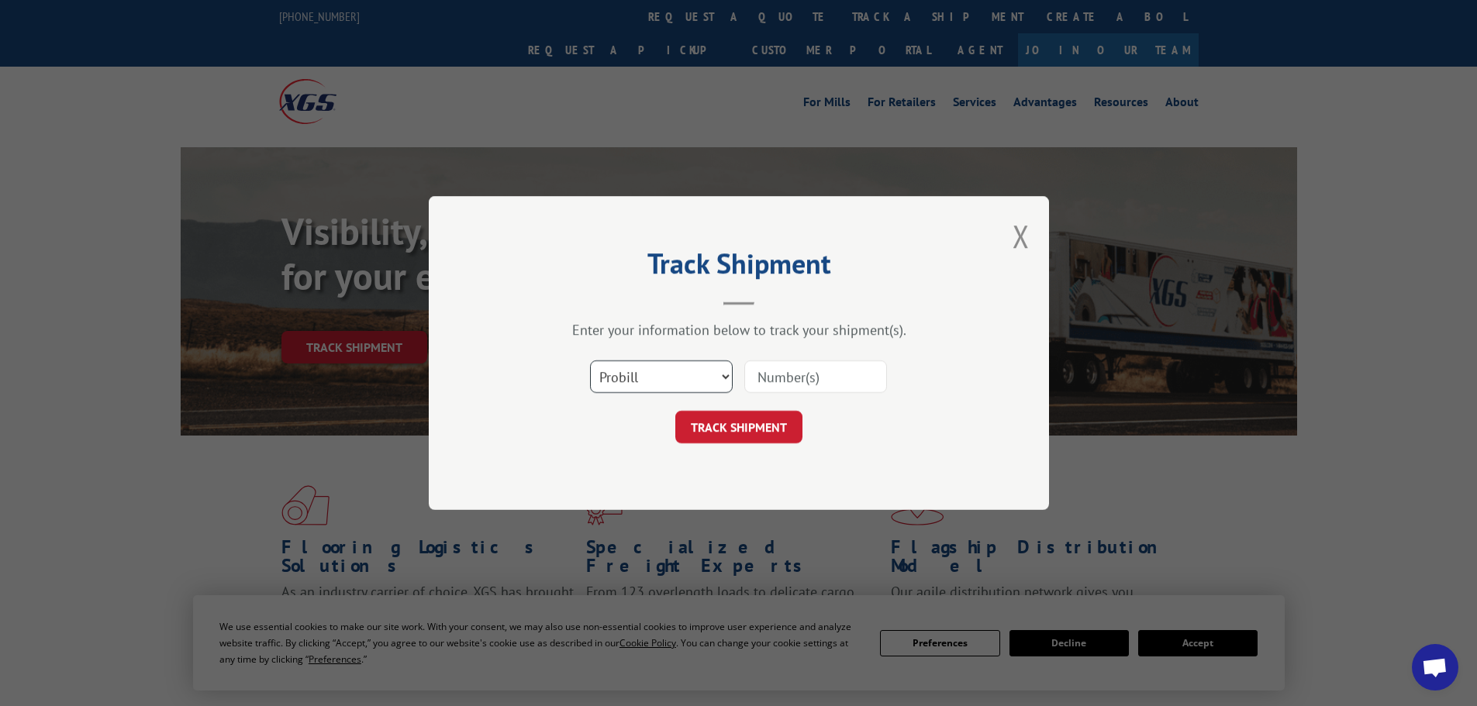  What do you see at coordinates (1435, 668) in the screenshot?
I see `div: Open chat` at bounding box center [1435, 668].